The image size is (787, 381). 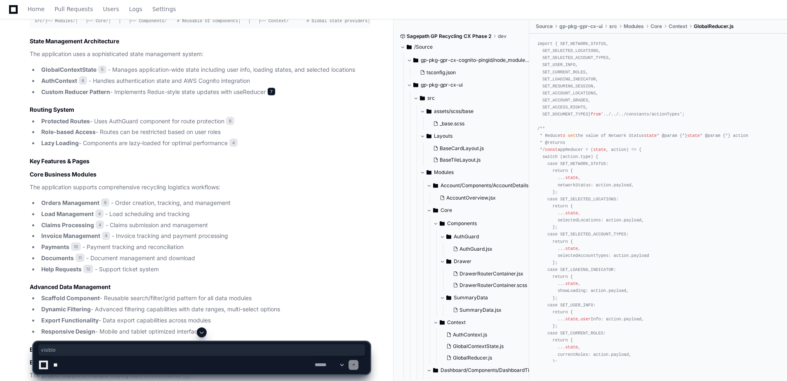 I want to click on button: src, so click(x=474, y=98).